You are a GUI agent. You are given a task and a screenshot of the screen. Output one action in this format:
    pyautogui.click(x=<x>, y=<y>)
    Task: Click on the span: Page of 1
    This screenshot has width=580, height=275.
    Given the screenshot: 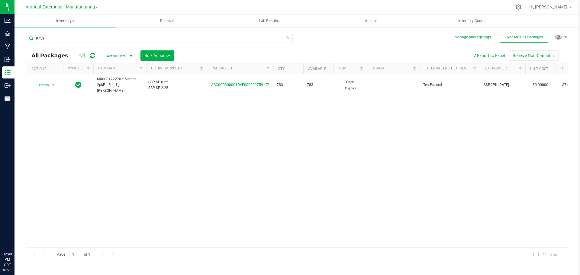 What is the action you would take?
    pyautogui.click(x=73, y=255)
    